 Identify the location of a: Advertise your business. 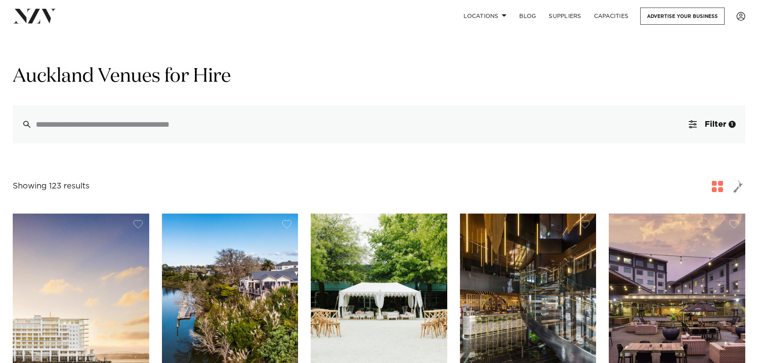
(683, 16).